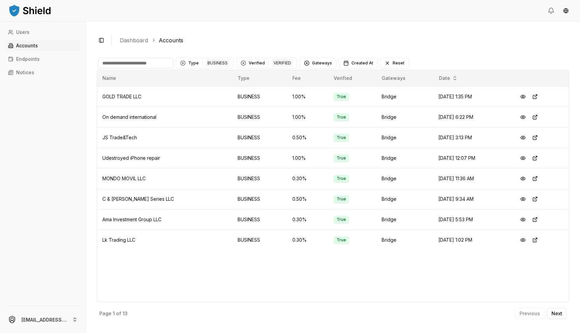 The image size is (580, 333). Describe the element at coordinates (557, 314) in the screenshot. I see `p: Next` at that location.